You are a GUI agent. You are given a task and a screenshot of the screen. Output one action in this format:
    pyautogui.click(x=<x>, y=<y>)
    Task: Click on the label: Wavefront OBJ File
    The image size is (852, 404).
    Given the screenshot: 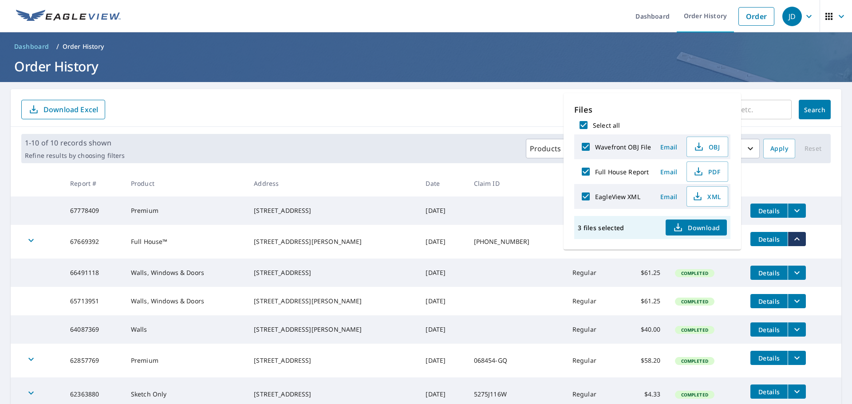 What is the action you would take?
    pyautogui.click(x=623, y=147)
    